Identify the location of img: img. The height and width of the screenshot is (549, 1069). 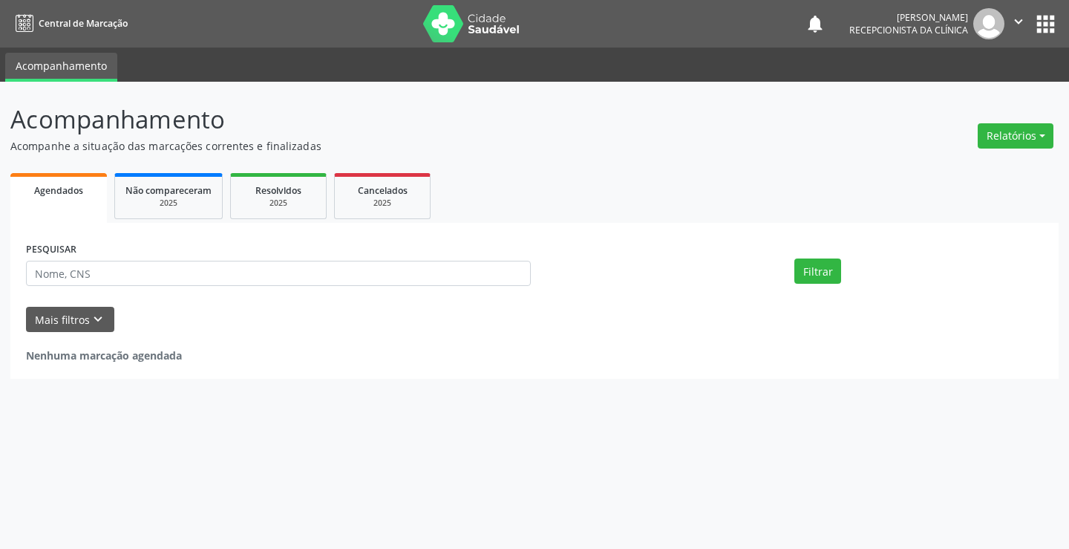
(989, 24).